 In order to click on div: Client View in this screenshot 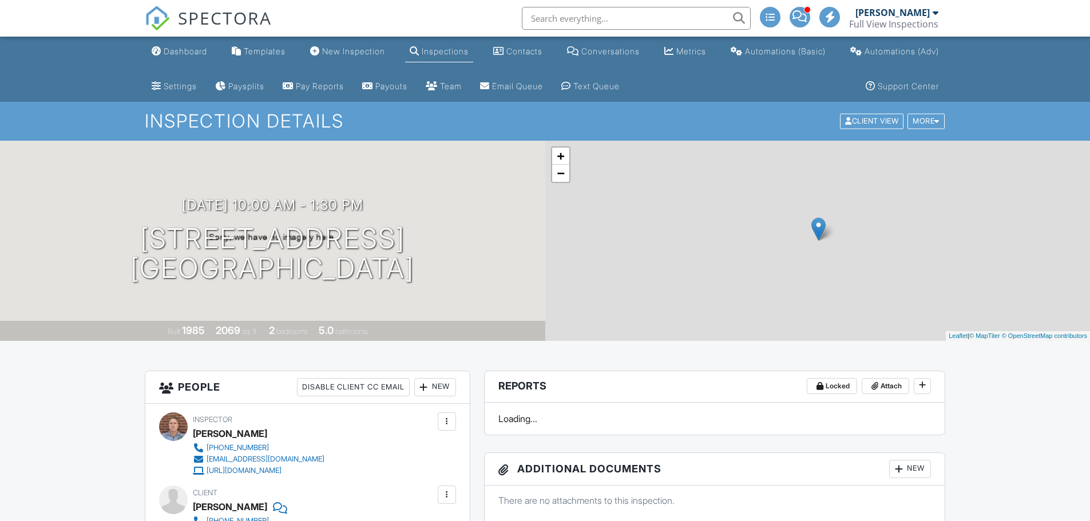, I will do `click(872, 121)`.